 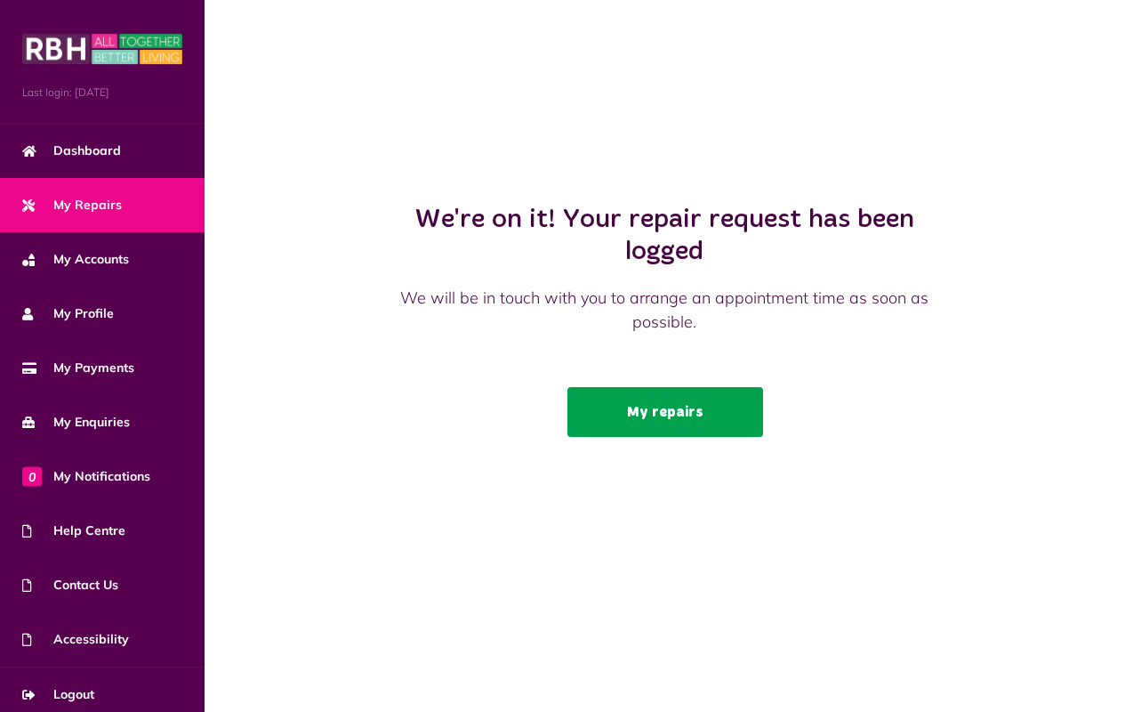 I want to click on img: MyRBH, so click(x=102, y=49).